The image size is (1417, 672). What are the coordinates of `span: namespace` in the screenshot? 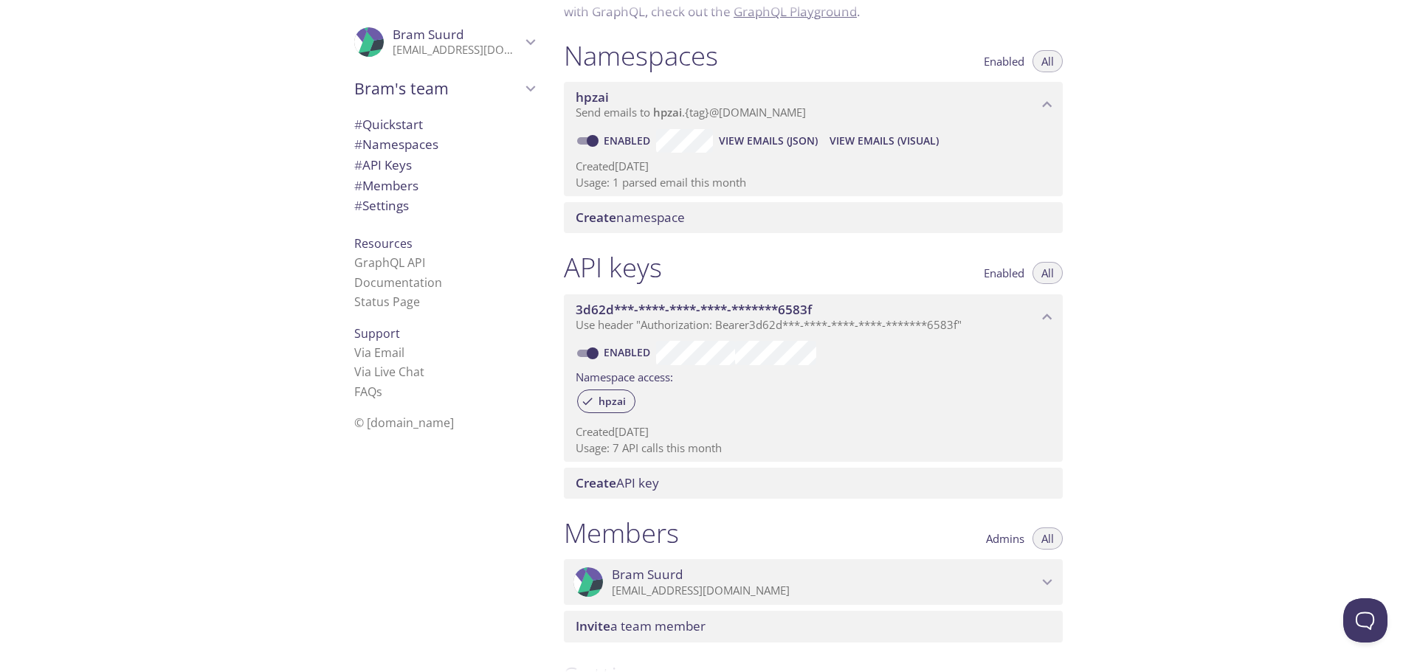 It's located at (630, 217).